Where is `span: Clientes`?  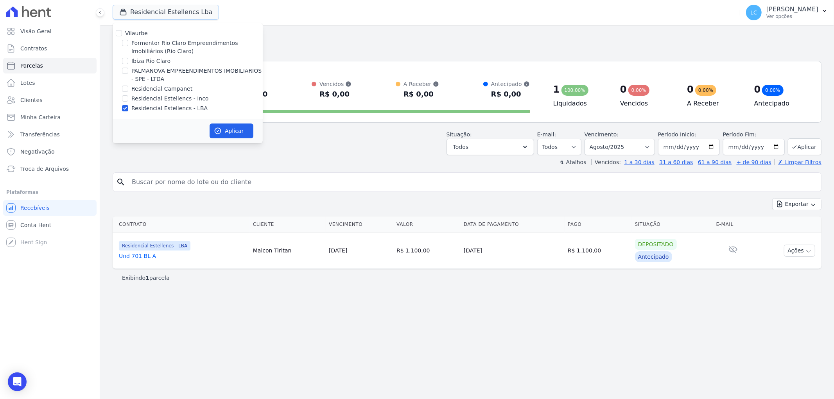
span: Clientes is located at coordinates (31, 100).